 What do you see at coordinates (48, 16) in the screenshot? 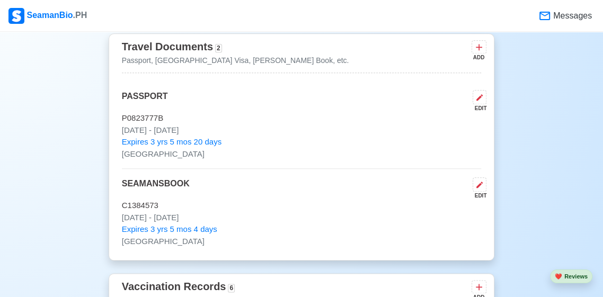
I see `div: SeamanBio` at bounding box center [48, 16].